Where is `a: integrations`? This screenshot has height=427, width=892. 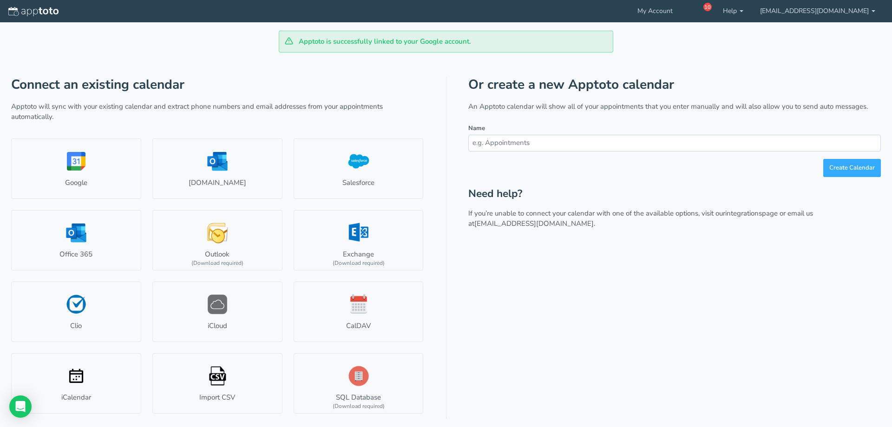
a: integrations is located at coordinates (743, 213).